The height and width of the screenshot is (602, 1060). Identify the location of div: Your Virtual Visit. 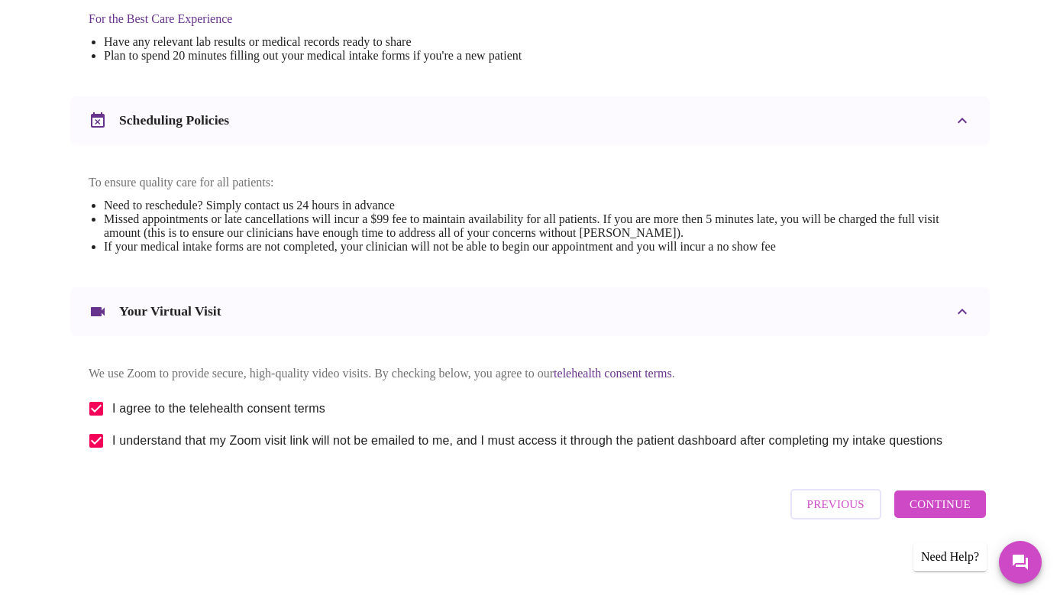
(530, 312).